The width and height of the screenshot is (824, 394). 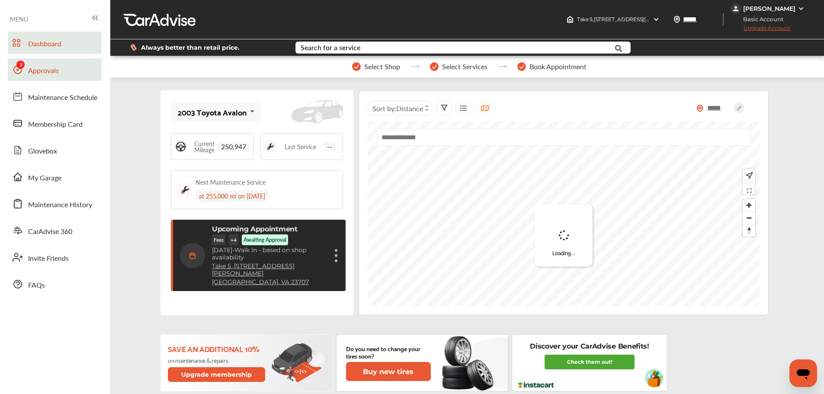 What do you see at coordinates (300, 147) in the screenshot?
I see `span: Last Service` at bounding box center [300, 147].